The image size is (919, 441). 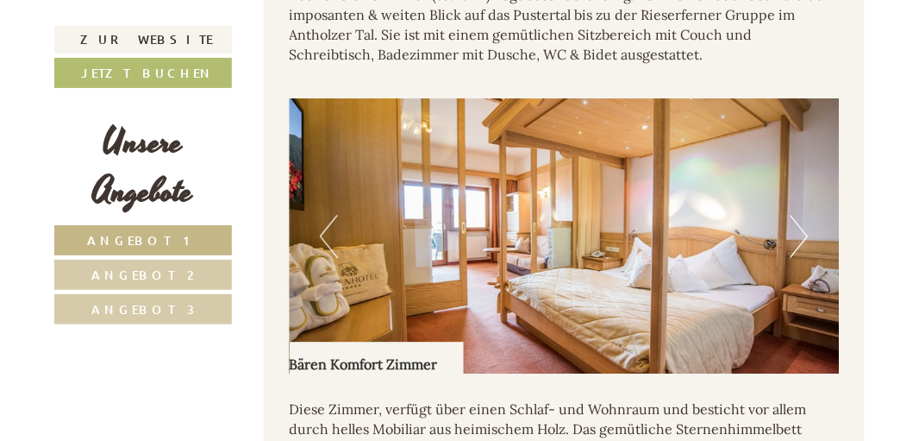 What do you see at coordinates (143, 240) in the screenshot?
I see `span: Angebot 1` at bounding box center [143, 240].